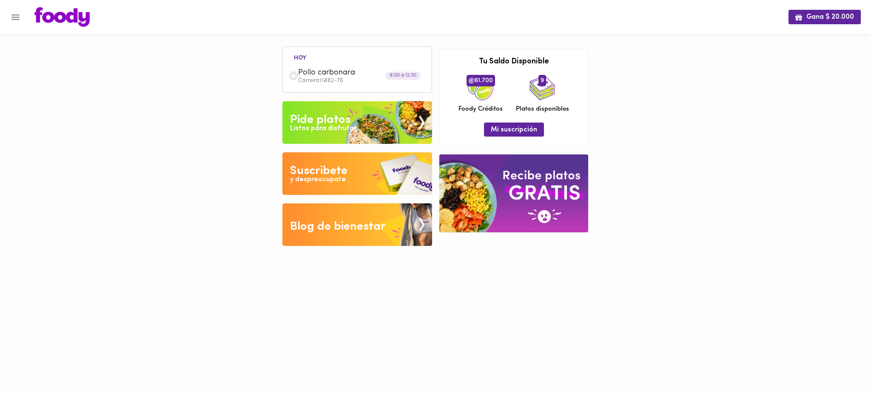 Image resolution: width=871 pixels, height=394 pixels. Describe the element at coordinates (300, 57) in the screenshot. I see `li: hoy` at that location.